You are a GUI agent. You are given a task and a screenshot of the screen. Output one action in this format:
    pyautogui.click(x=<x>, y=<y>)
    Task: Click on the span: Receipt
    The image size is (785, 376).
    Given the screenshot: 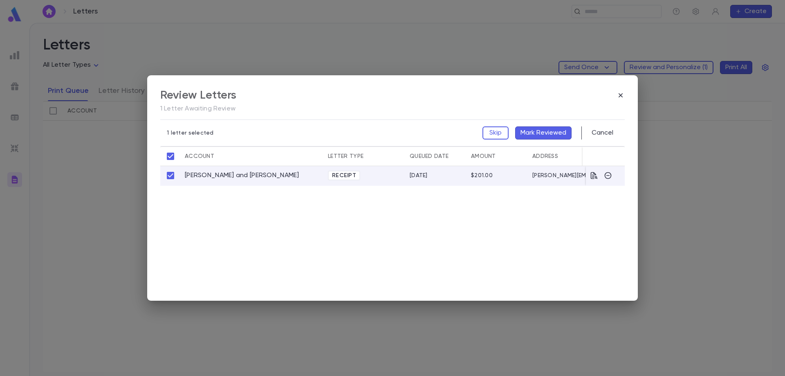 What is the action you would take?
    pyautogui.click(x=344, y=175)
    